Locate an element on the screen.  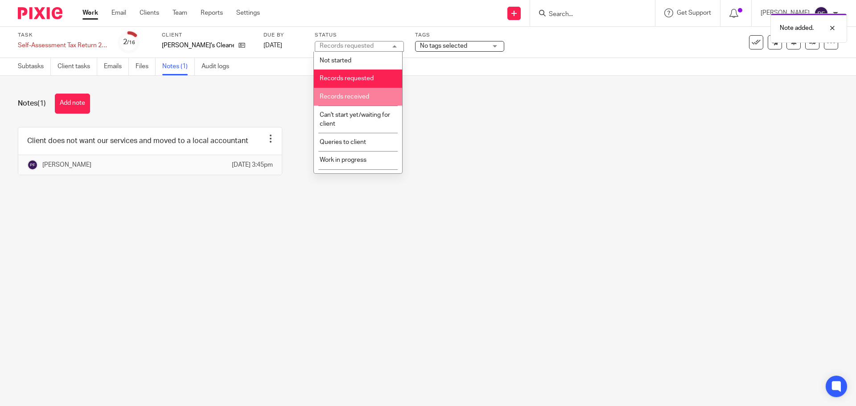
p: Note added. is located at coordinates (796, 28).